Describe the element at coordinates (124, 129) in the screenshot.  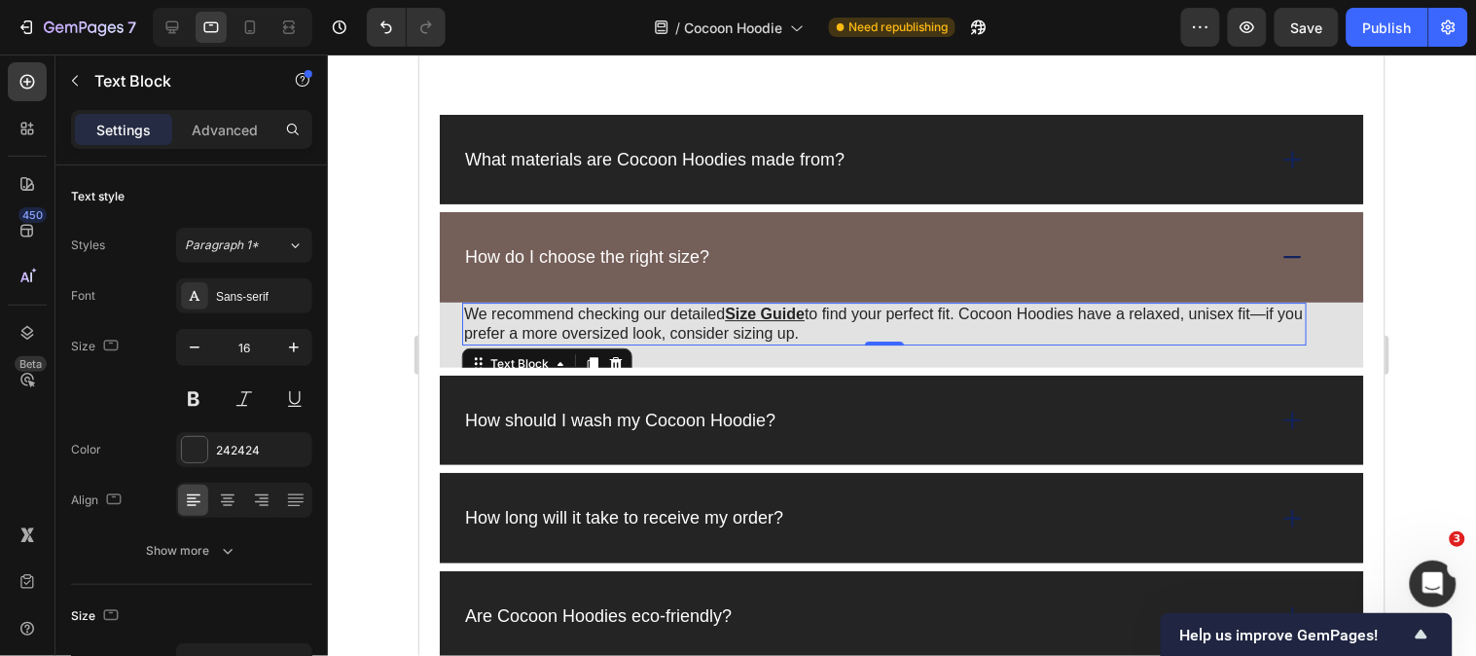
I see `p: Settings` at that location.